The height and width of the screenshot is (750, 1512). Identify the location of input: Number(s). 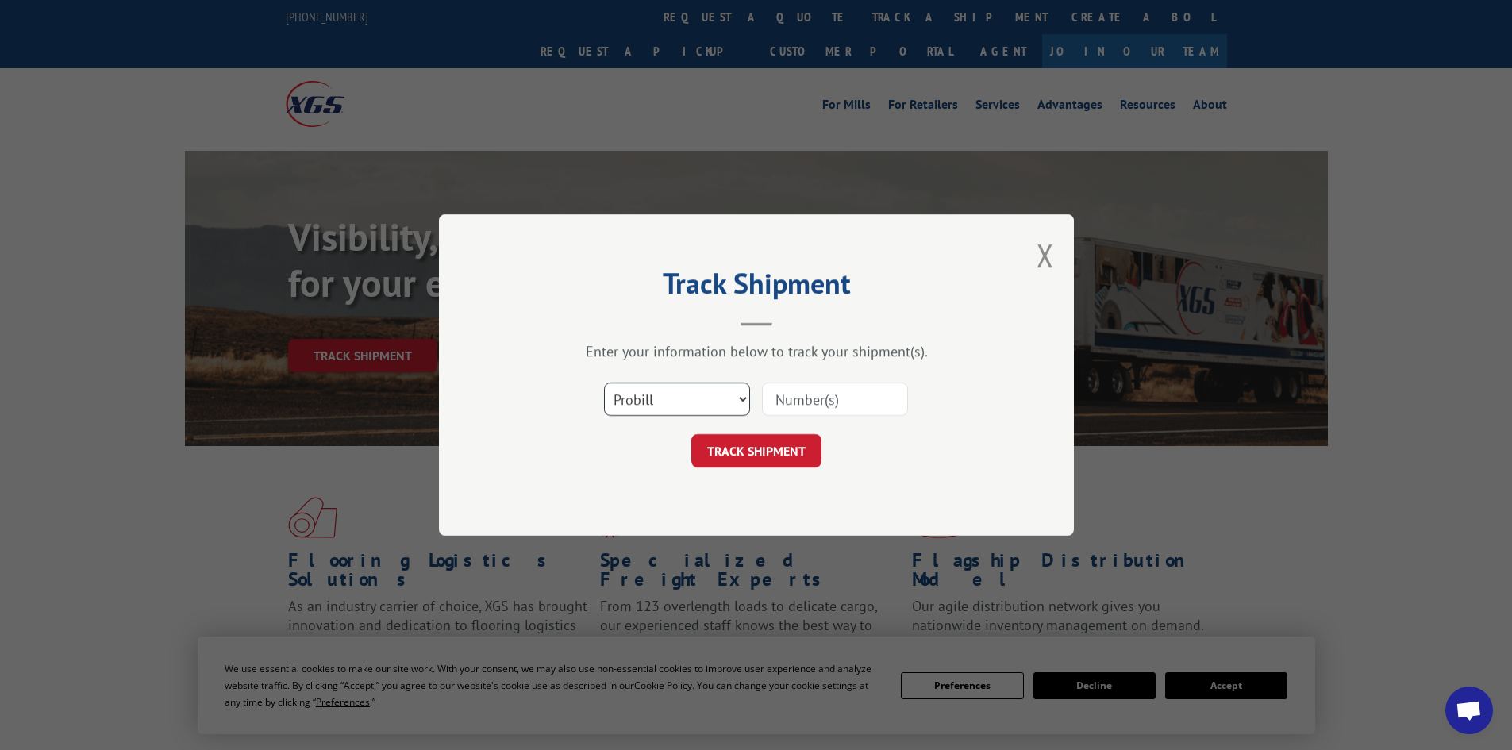
(835, 399).